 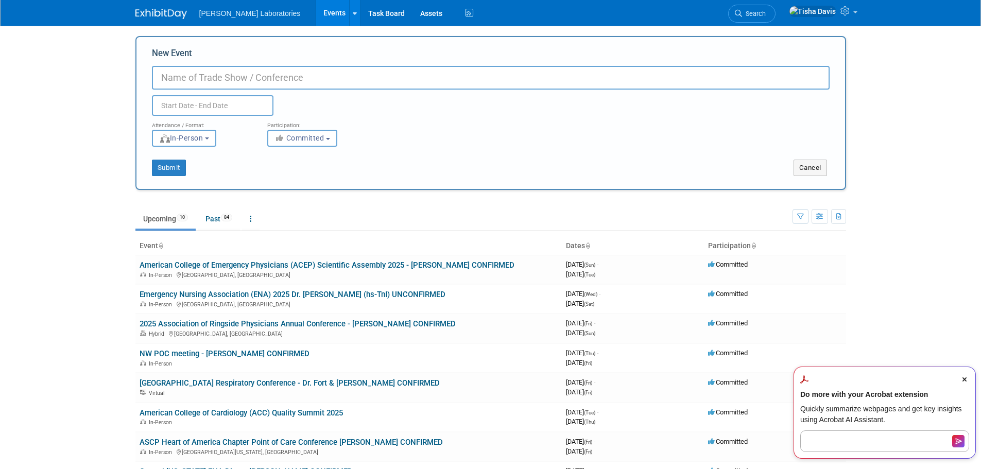 I want to click on input: Name of Trade Show / Conference, so click(x=491, y=78).